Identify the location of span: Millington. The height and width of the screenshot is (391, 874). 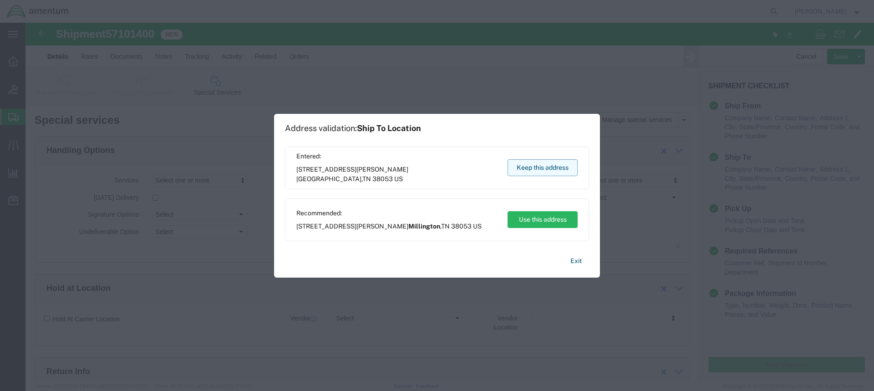
(424, 226).